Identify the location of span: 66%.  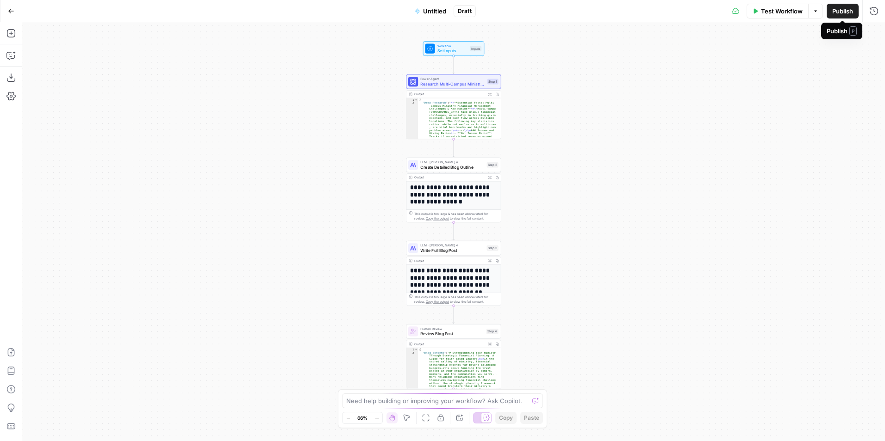
(362, 418).